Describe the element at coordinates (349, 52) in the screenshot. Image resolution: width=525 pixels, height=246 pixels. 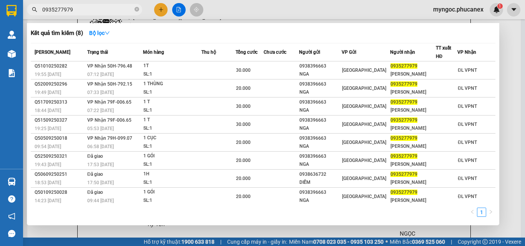
I see `span: VP Gửi` at that location.